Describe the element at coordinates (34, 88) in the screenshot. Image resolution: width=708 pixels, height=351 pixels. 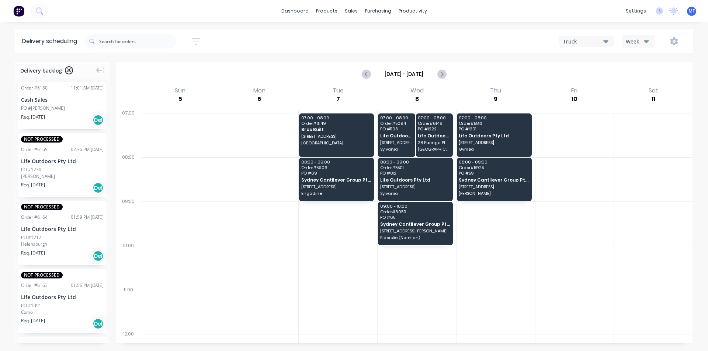
I see `div: Order # 6180` at that location.